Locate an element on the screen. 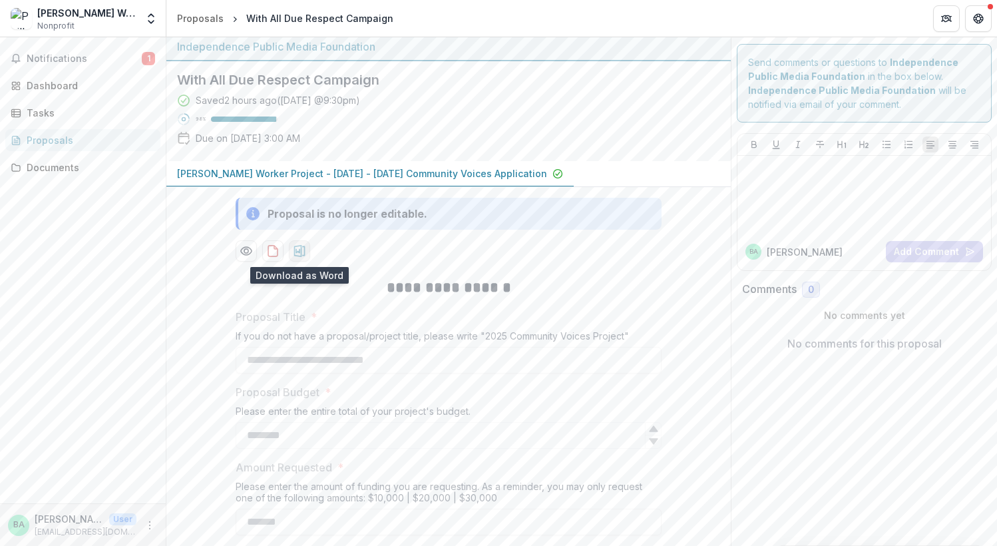  button: Notifications1 is located at coordinates (83, 59).